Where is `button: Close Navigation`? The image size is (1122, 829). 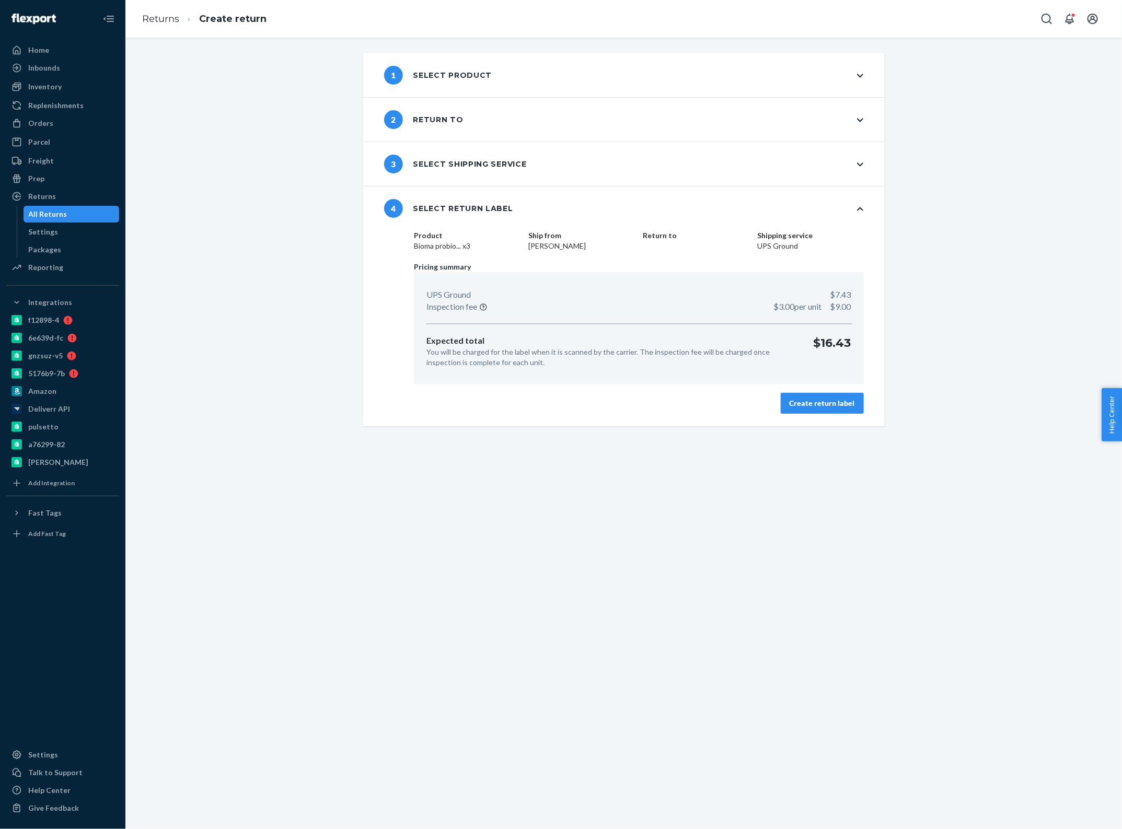 button: Close Navigation is located at coordinates (109, 19).